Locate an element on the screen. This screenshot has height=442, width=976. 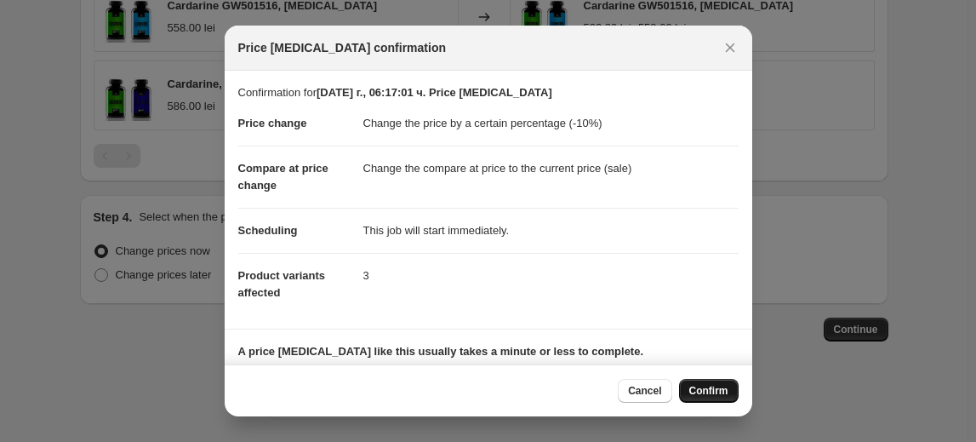
span: Compare at price change is located at coordinates (283, 176).